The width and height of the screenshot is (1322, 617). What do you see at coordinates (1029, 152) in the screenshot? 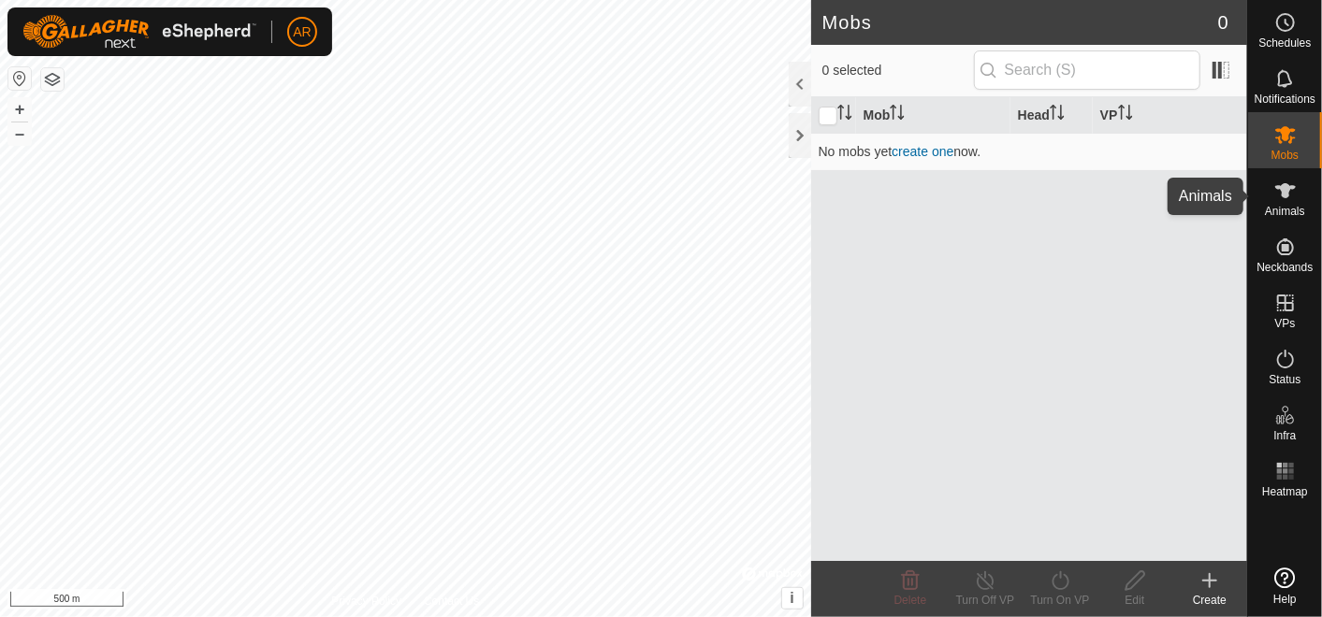
I see `td: No mobs yet now.` at bounding box center [1029, 152].